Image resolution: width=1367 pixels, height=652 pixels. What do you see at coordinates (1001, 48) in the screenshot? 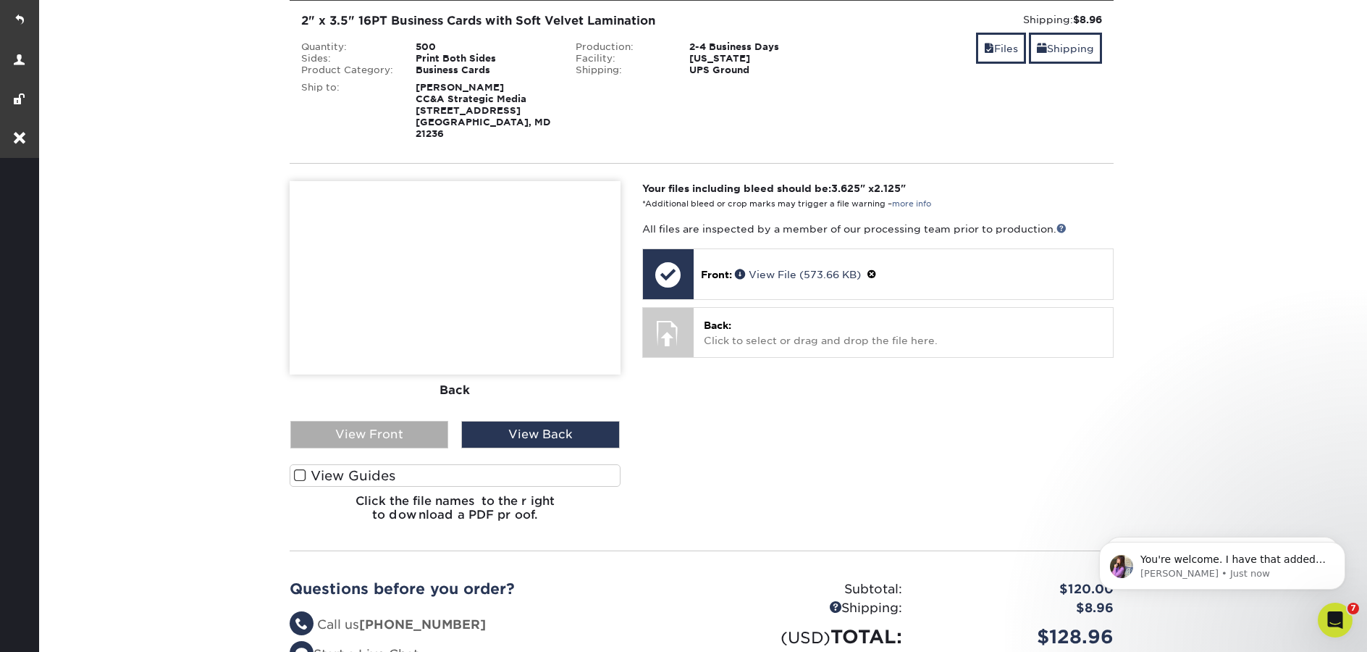
I see `a: Files` at bounding box center [1001, 48].